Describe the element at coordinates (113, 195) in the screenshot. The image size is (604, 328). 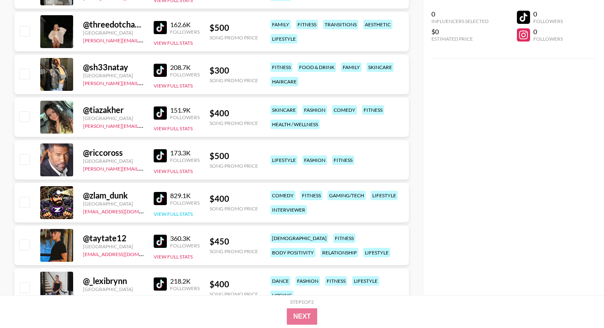
I see `div: @ zlam_dunk` at that location.